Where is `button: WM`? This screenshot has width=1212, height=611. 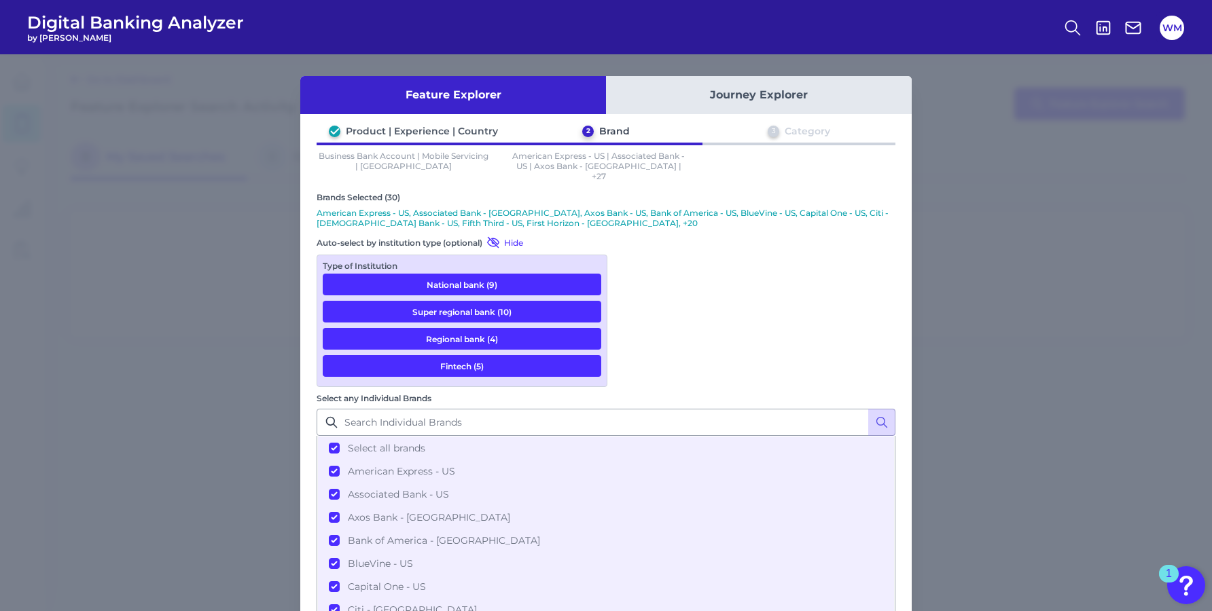
button: WM is located at coordinates (1171, 28).